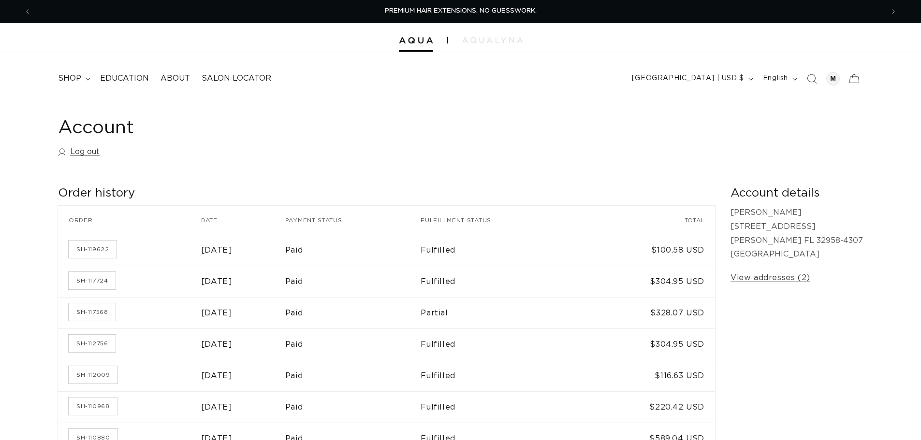 This screenshot has width=921, height=440. I want to click on span: English, so click(775, 78).